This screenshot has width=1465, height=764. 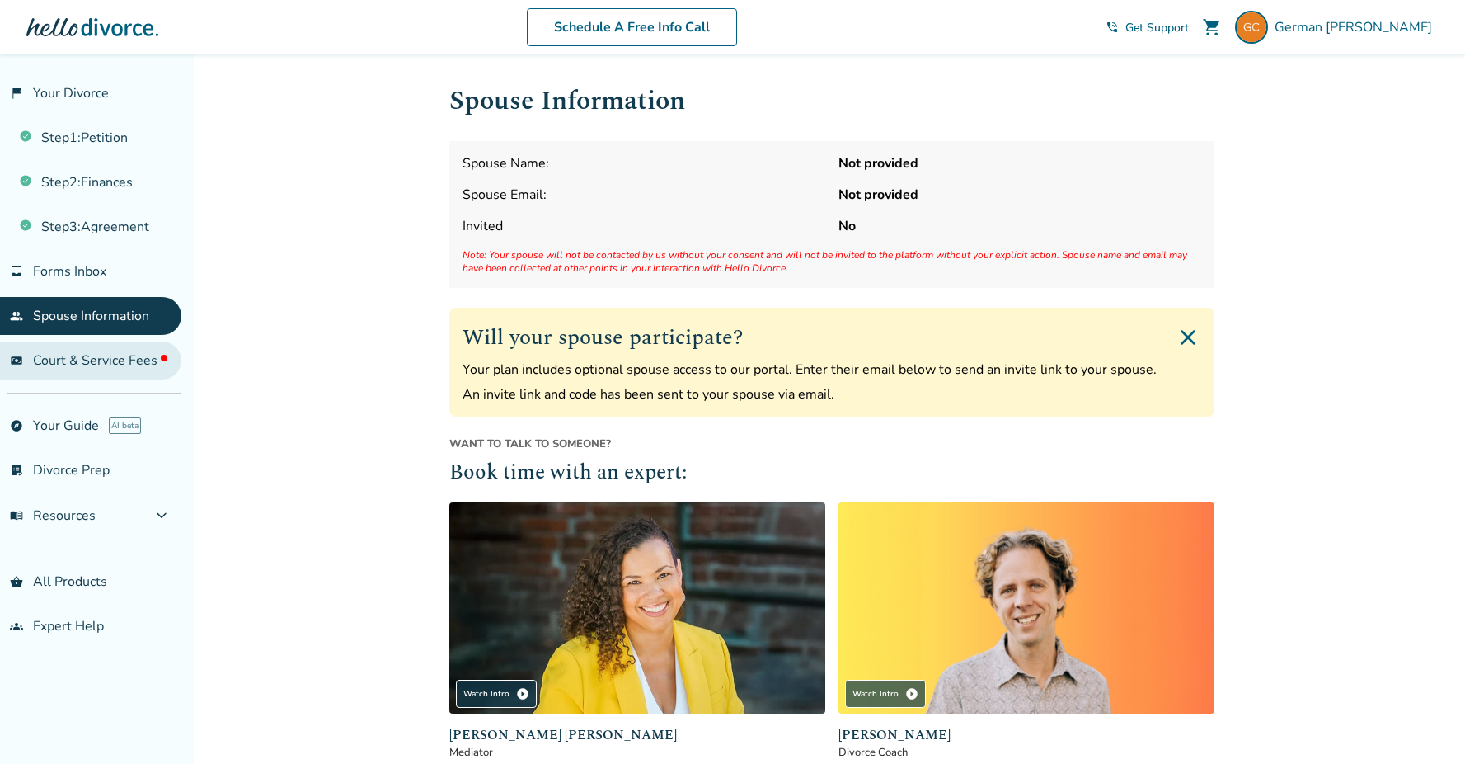 What do you see at coordinates (1424, 724) in the screenshot?
I see `div: Chat Widget` at bounding box center [1424, 724].